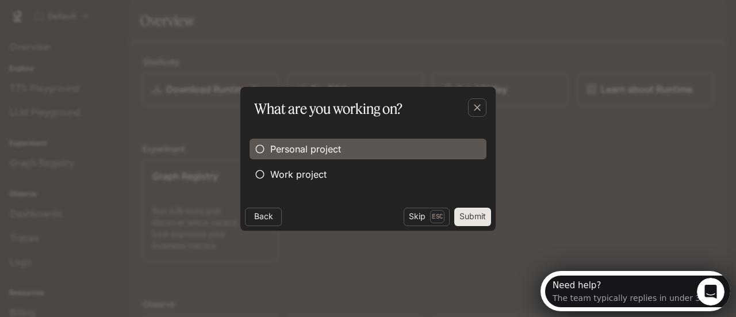  I want to click on div: Need help?, so click(89, 14).